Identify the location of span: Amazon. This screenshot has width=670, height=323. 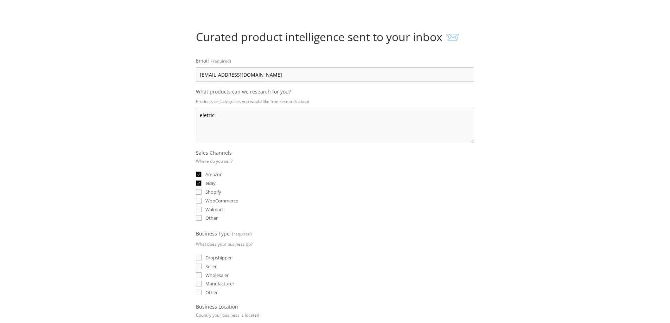
(214, 174).